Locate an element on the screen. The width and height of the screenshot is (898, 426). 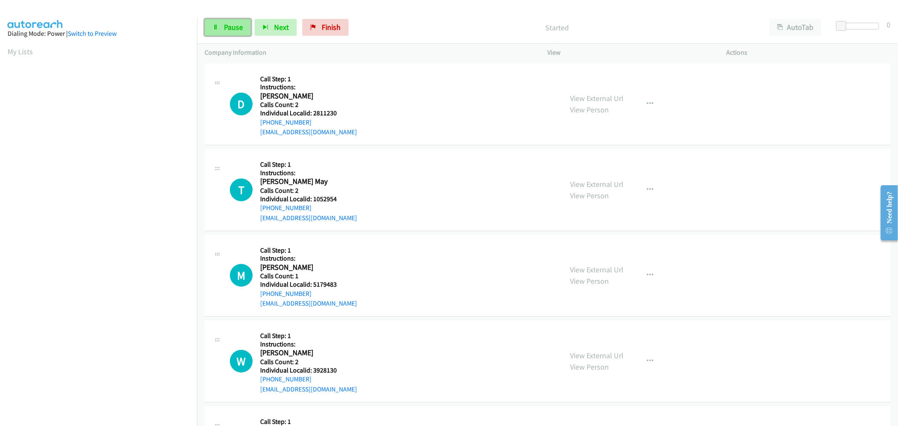
a: Pause is located at coordinates (228, 27).